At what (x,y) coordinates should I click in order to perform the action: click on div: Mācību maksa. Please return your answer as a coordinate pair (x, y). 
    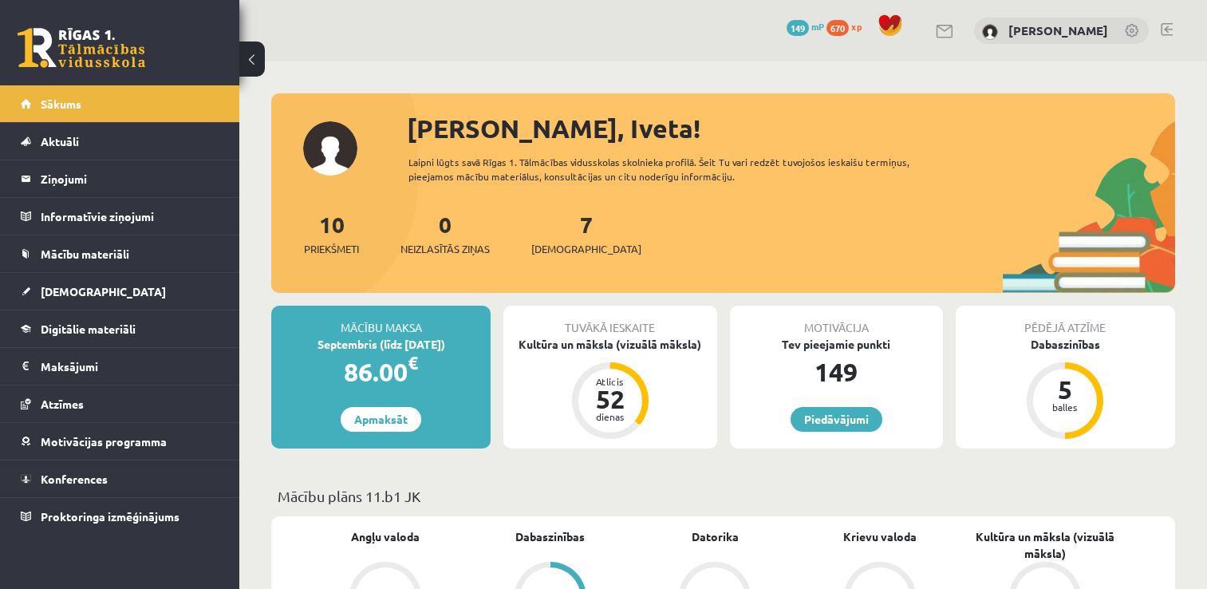
    Looking at the image, I should click on (380, 321).